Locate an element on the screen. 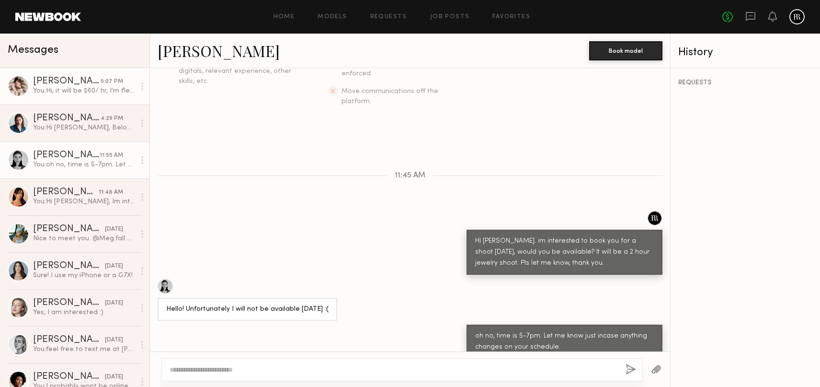 The width and height of the screenshot is (820, 387). span: Move communications off the platform. is located at coordinates (390, 96).